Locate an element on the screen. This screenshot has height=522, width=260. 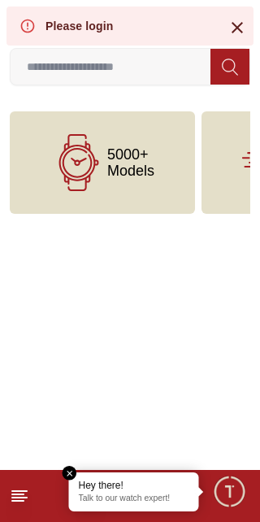
p: Talk to our watch expert! is located at coordinates (134, 500).